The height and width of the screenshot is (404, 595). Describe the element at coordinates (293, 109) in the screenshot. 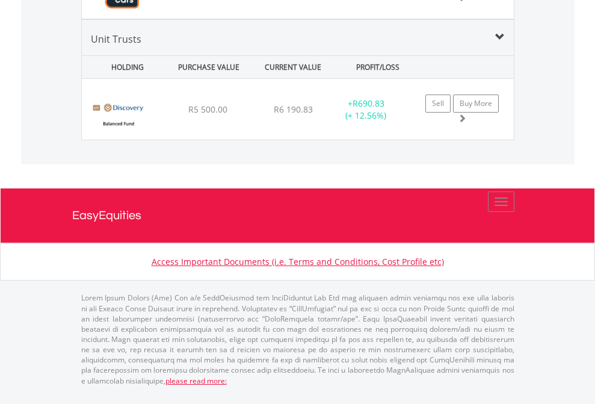

I see `span: R6 190.83` at that location.